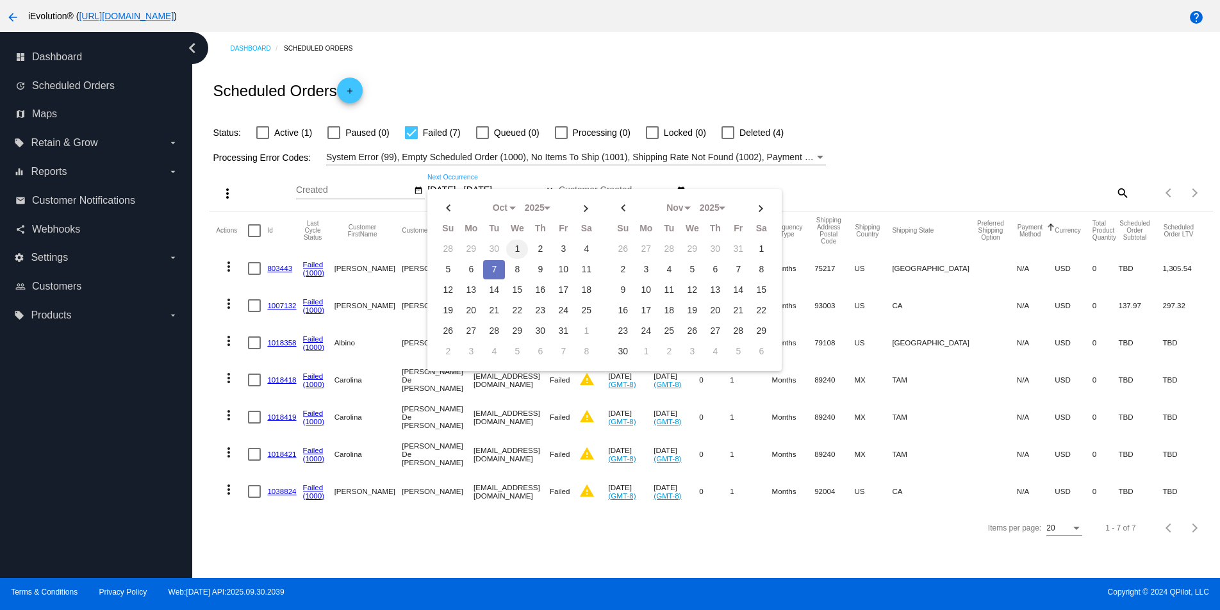  I want to click on span: Locked (0), so click(685, 133).